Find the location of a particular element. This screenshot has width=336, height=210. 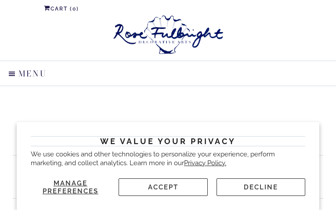

h2: Exquisite British Loungewear is located at coordinates (168, 185).